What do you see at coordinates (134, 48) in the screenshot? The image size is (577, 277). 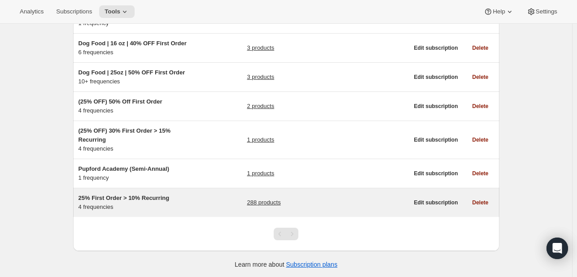 I see `div: 6 frequencies` at bounding box center [134, 48].